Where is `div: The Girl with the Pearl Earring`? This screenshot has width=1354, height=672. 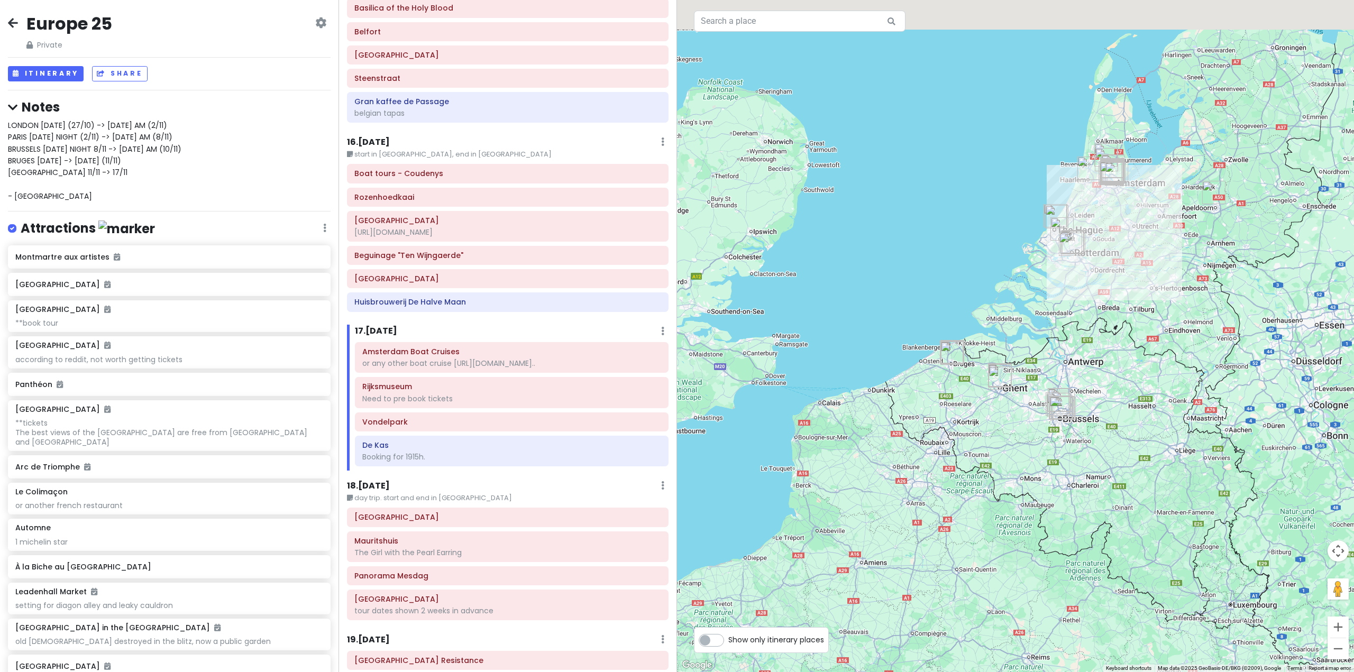
div: The Girl with the Pearl Earring is located at coordinates (508, 553).